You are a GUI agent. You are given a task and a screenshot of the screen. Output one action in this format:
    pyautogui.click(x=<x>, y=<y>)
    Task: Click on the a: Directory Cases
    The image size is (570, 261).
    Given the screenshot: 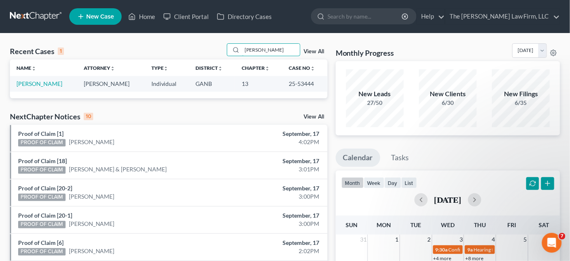 What is the action you would take?
    pyautogui.click(x=244, y=16)
    